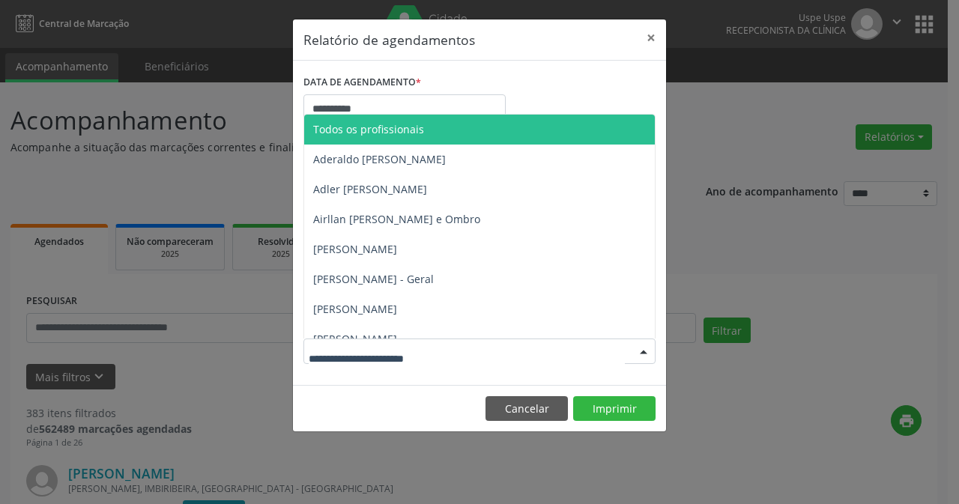  What do you see at coordinates (369, 129) in the screenshot?
I see `span: Todos os profissionais` at bounding box center [369, 129].